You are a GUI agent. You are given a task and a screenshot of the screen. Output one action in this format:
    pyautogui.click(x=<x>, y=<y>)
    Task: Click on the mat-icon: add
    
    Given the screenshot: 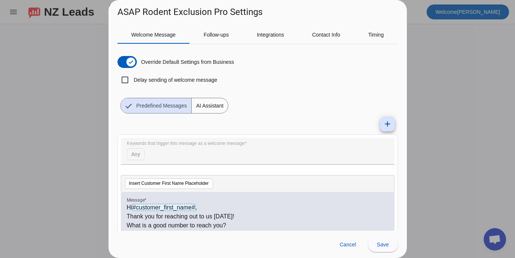 What is the action you would take?
    pyautogui.click(x=388, y=124)
    